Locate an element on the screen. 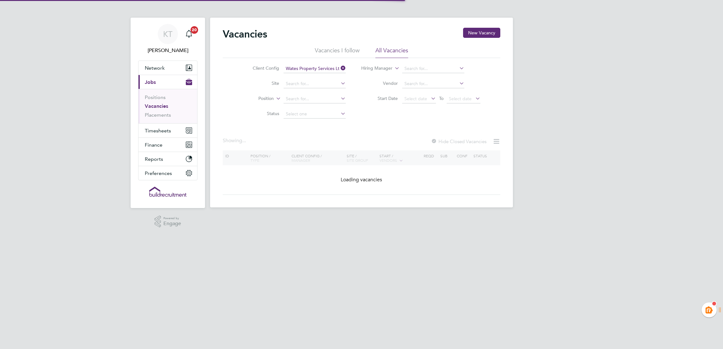 The width and height of the screenshot is (723, 349). span: KT is located at coordinates (168, 34).